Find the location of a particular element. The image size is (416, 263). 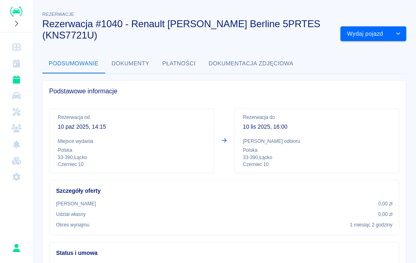

p: Miejsce wydania is located at coordinates (131, 141).